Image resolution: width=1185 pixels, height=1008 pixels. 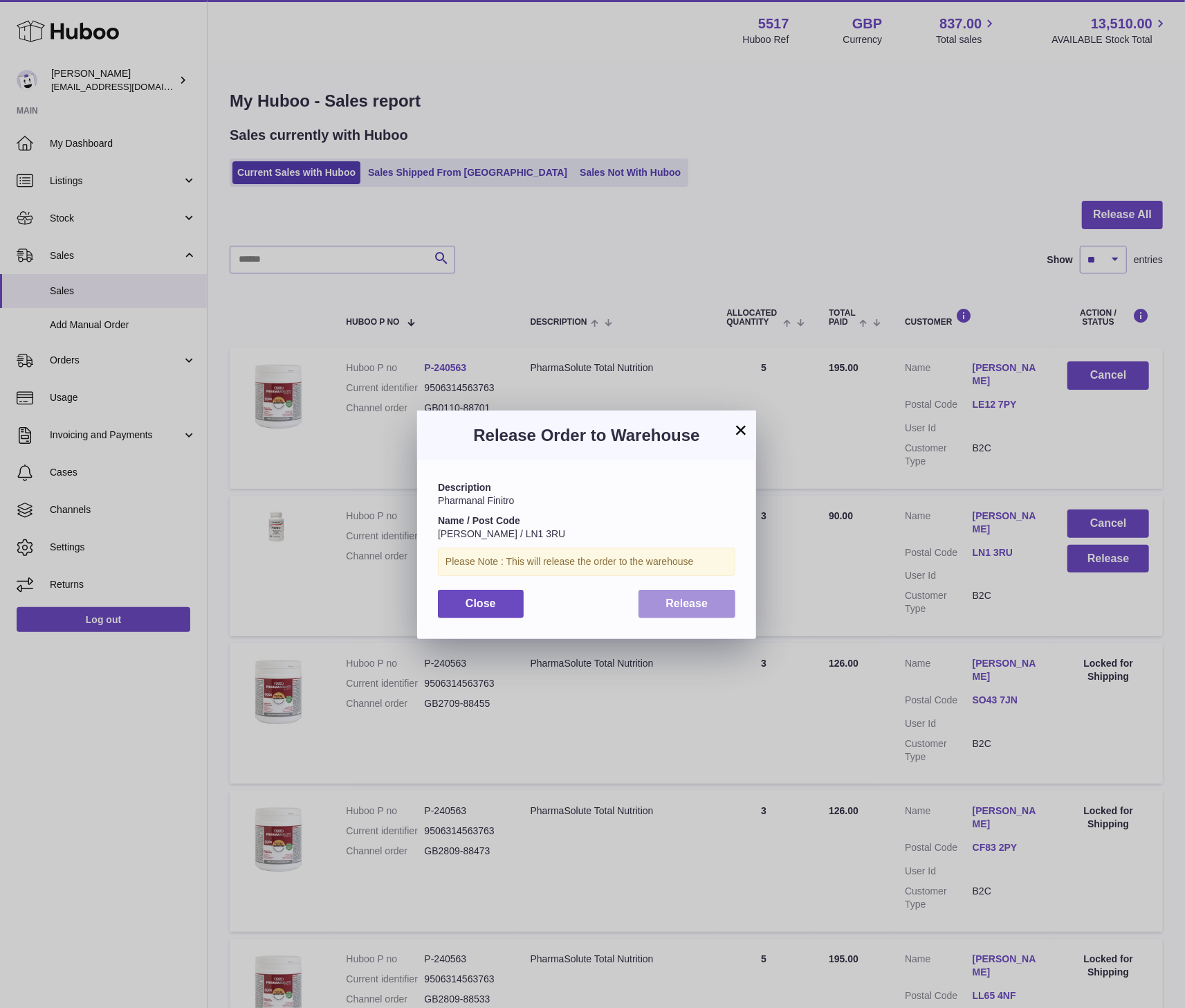 What do you see at coordinates (464, 487) in the screenshot?
I see `strong: Description` at bounding box center [464, 487].